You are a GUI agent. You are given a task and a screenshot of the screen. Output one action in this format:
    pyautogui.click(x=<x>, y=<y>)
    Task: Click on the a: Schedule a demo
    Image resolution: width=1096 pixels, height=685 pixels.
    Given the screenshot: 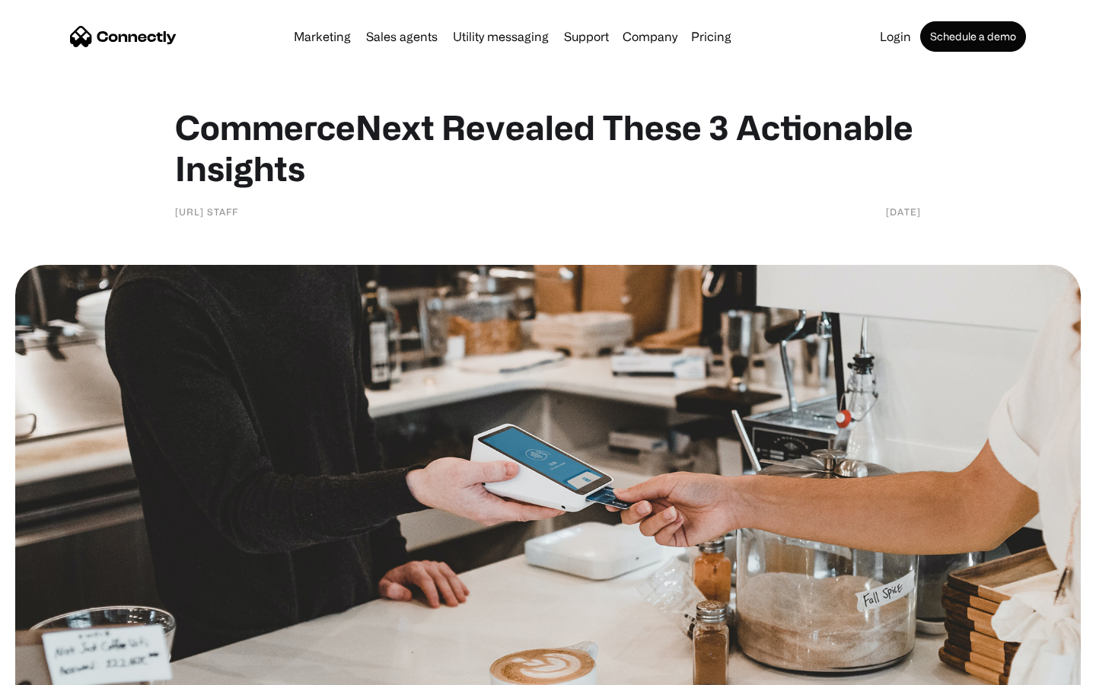 What is the action you would take?
    pyautogui.click(x=972, y=37)
    